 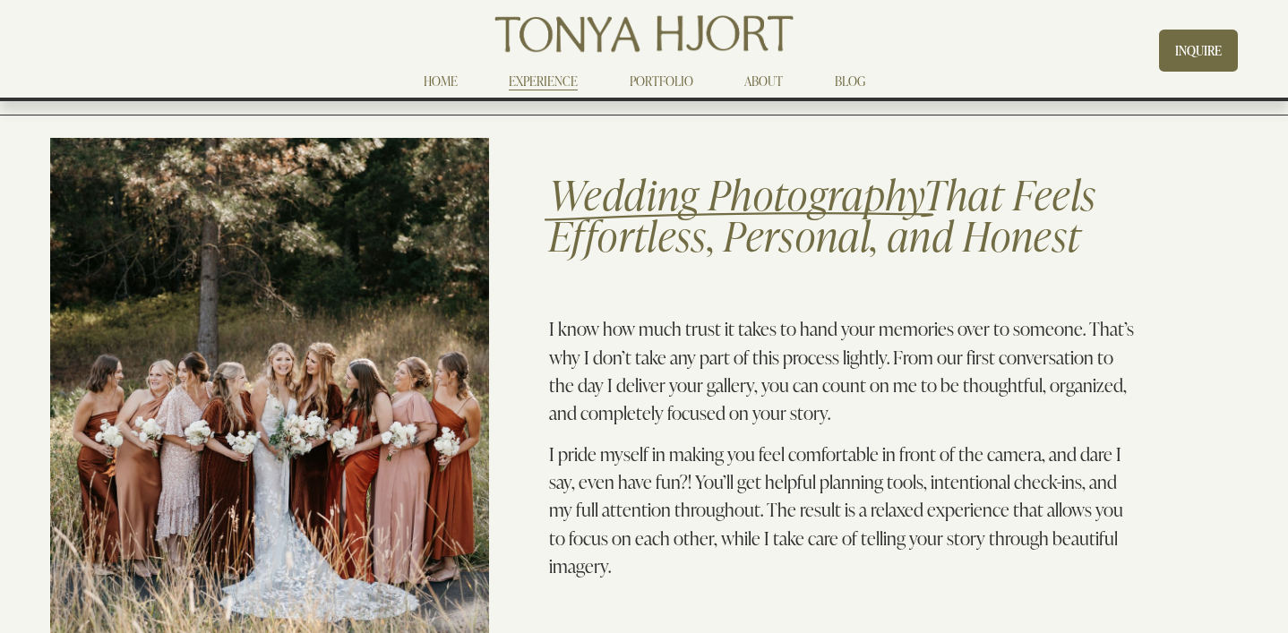 I want to click on a: PORTFOLIO, so click(x=661, y=82).